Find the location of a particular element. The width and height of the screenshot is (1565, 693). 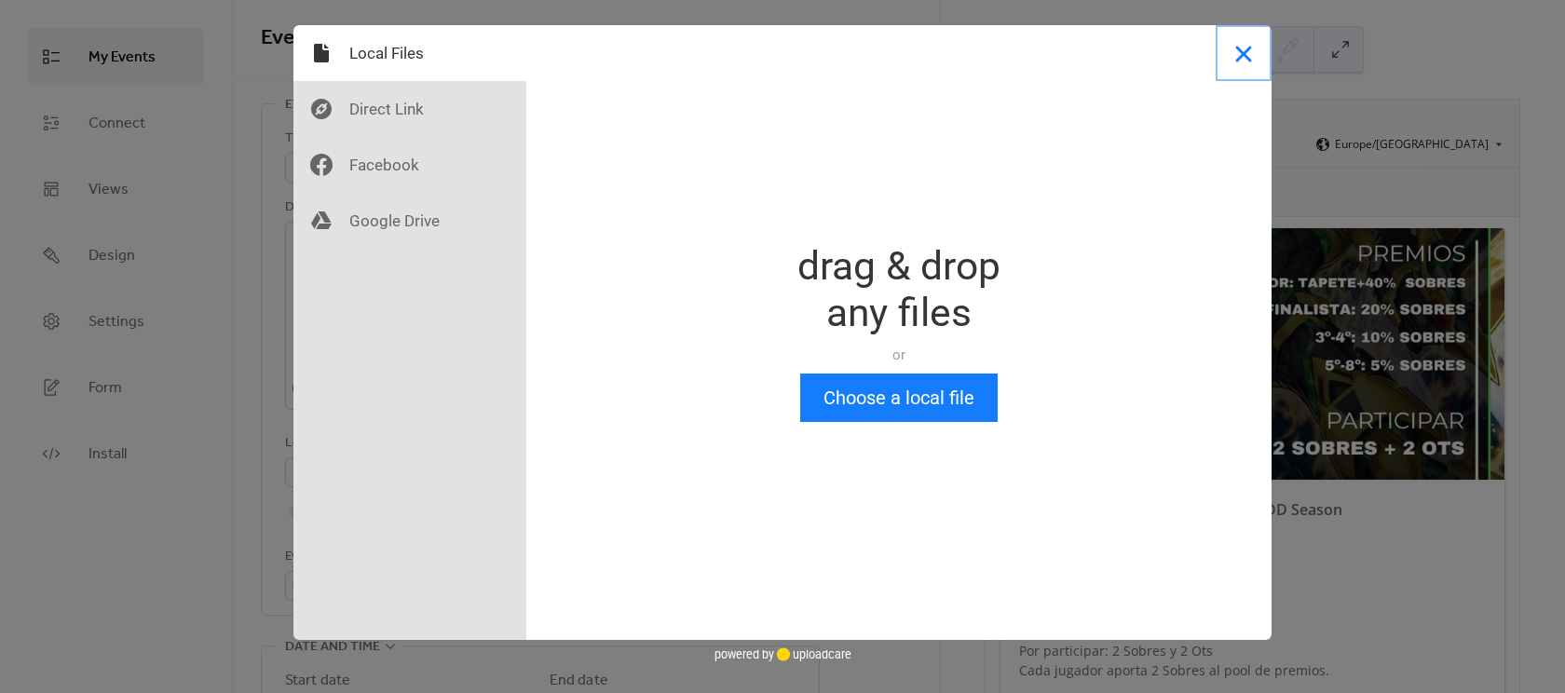

button: Close is located at coordinates (1243, 53).